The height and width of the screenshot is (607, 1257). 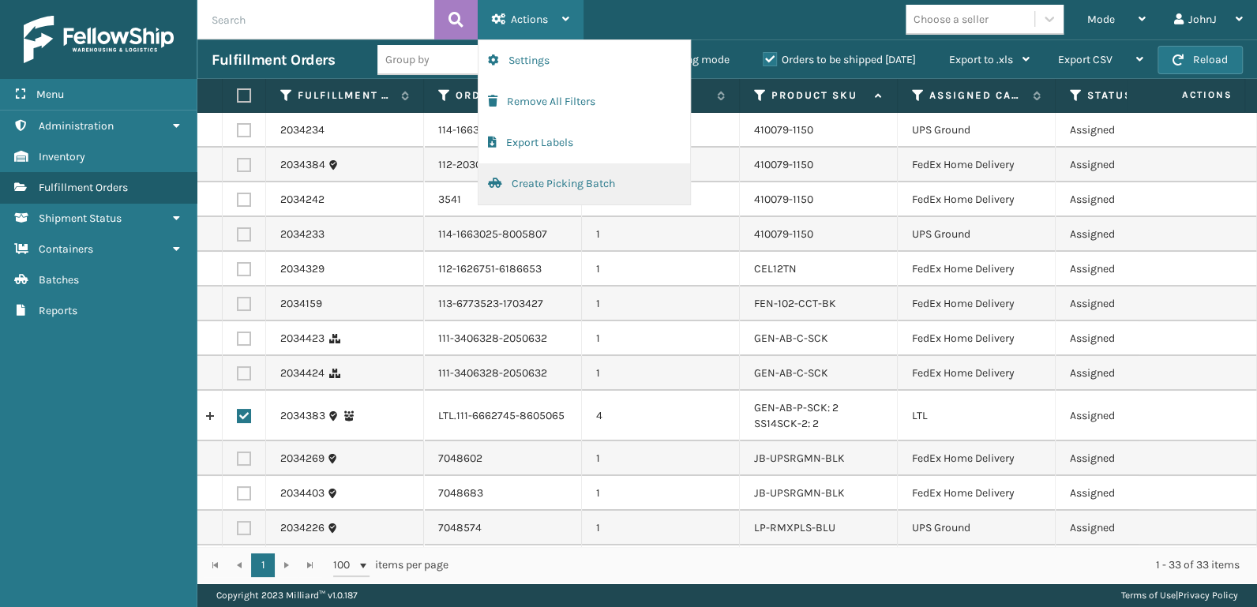 I want to click on span: Reports, so click(x=58, y=310).